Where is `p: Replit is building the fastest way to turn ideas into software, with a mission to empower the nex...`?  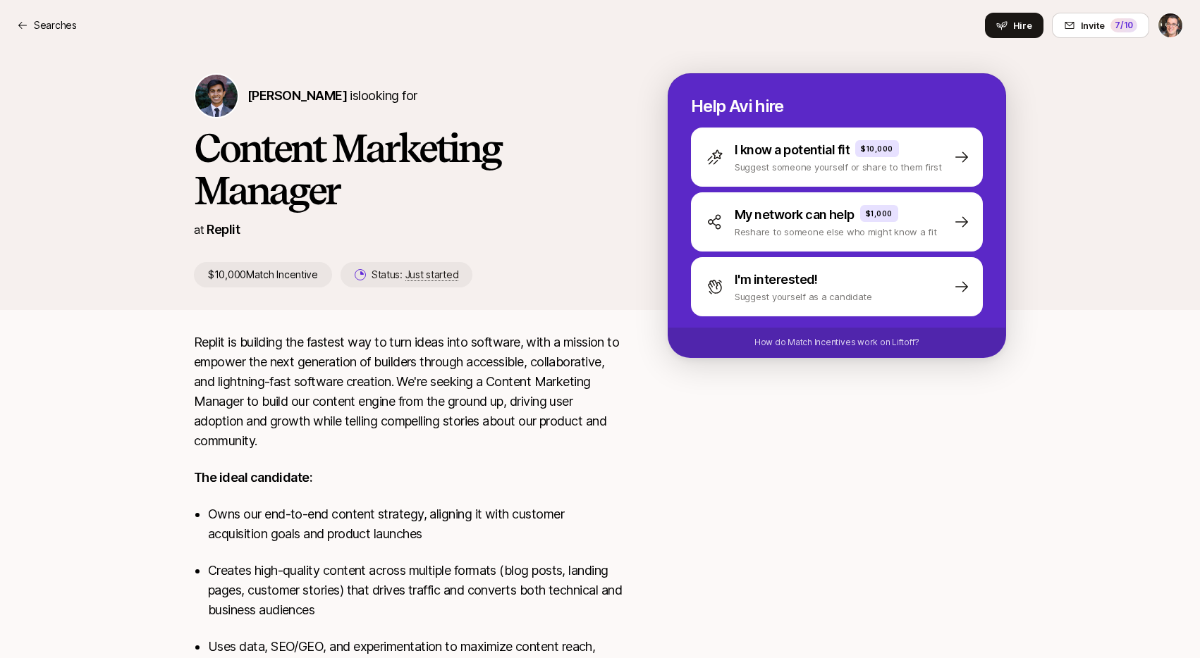
p: Replit is building the fastest way to turn ideas into software, with a mission to empower the nex... is located at coordinates (408, 392).